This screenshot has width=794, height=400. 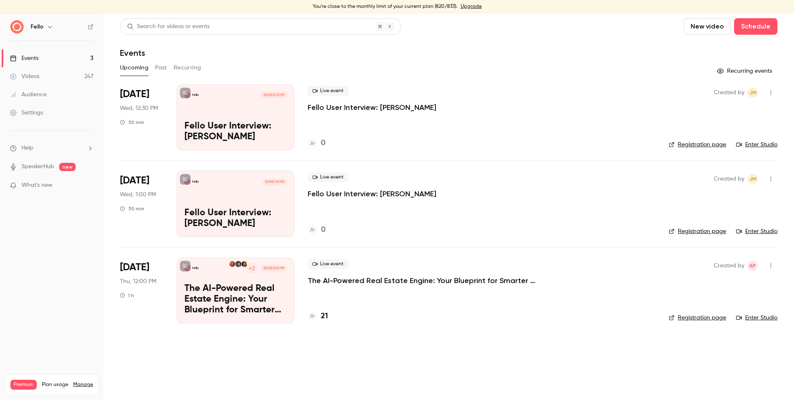 I want to click on div: Events, so click(x=24, y=58).